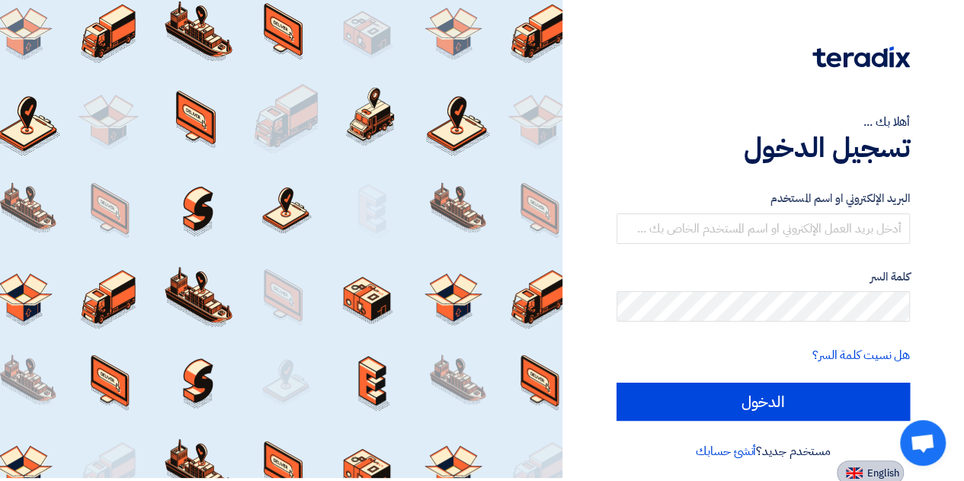  What do you see at coordinates (763, 148) in the screenshot?
I see `h1: تسجيل الدخول` at bounding box center [763, 148].